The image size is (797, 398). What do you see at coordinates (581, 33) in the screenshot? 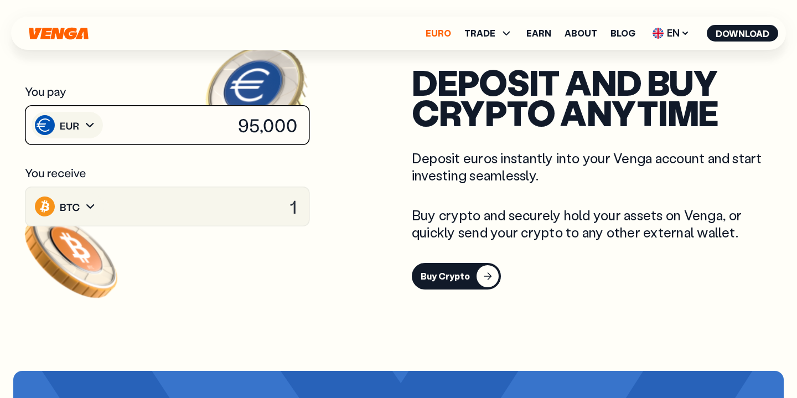
I see `a: About` at bounding box center [581, 33].